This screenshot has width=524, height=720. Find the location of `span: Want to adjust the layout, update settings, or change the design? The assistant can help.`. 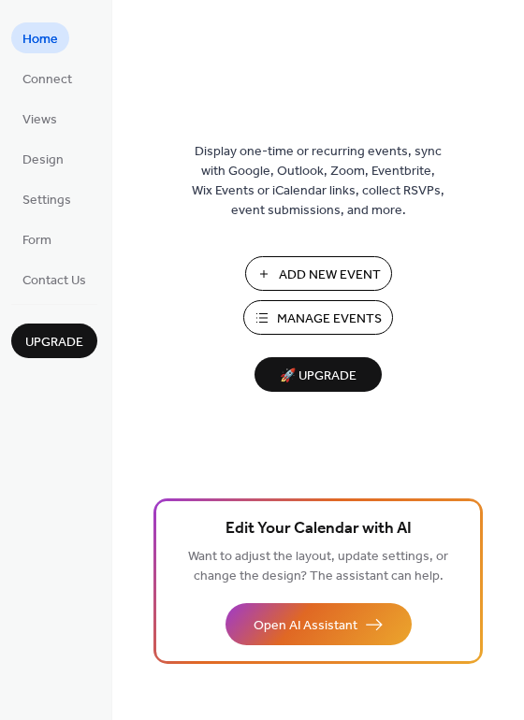

span: Want to adjust the layout, update settings, or change the design? The assistant can help. is located at coordinates (318, 567).